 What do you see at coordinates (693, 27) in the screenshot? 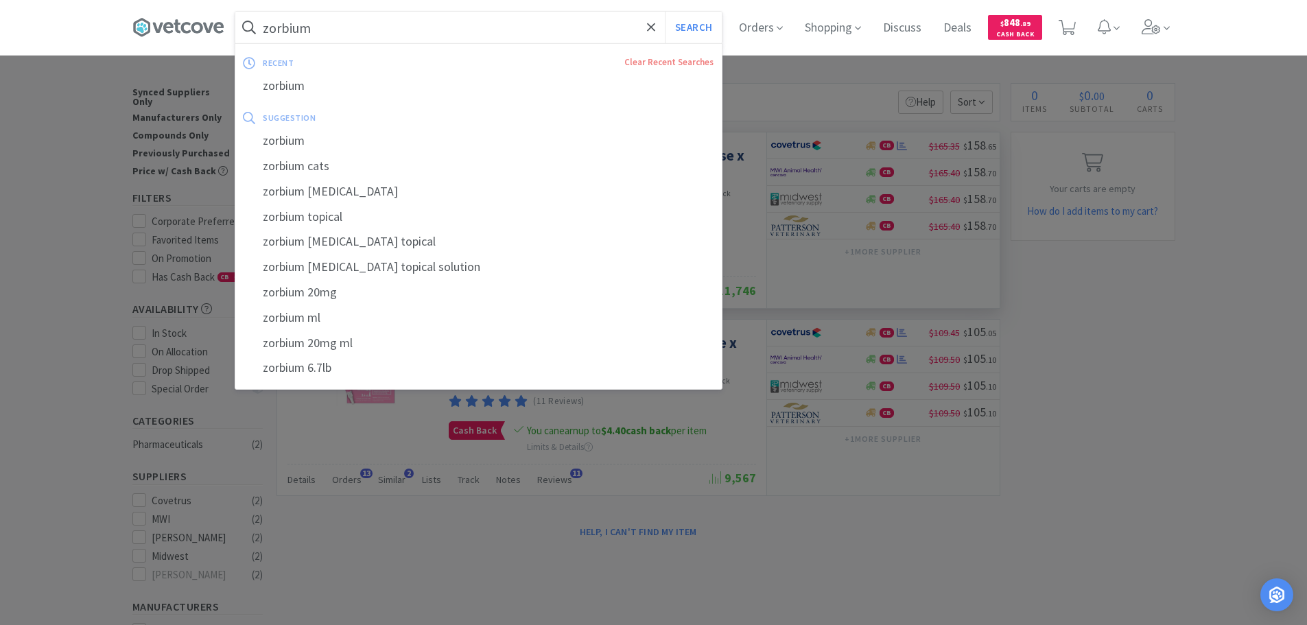
I see `button: Search` at bounding box center [693, 27].